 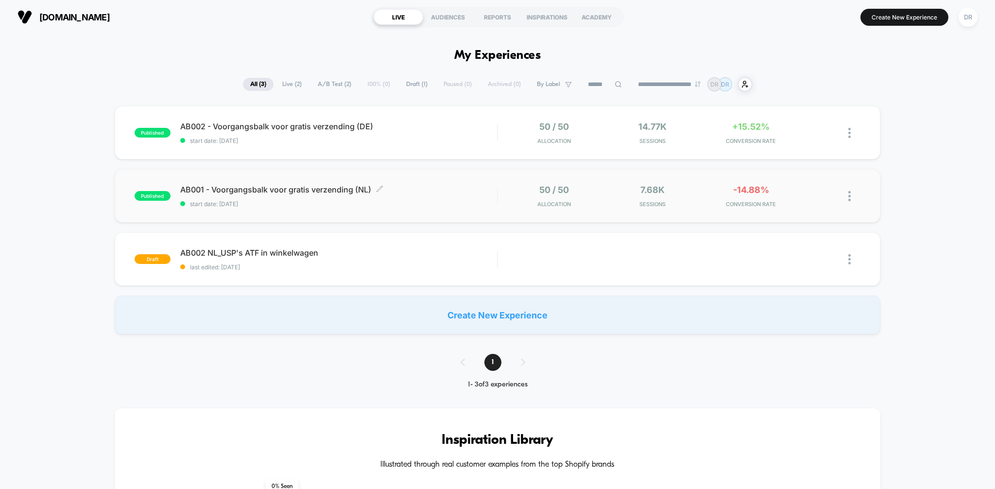 What do you see at coordinates (497, 384) in the screenshot?
I see `div: 1 - 3 of 3 experiences` at bounding box center [497, 384].